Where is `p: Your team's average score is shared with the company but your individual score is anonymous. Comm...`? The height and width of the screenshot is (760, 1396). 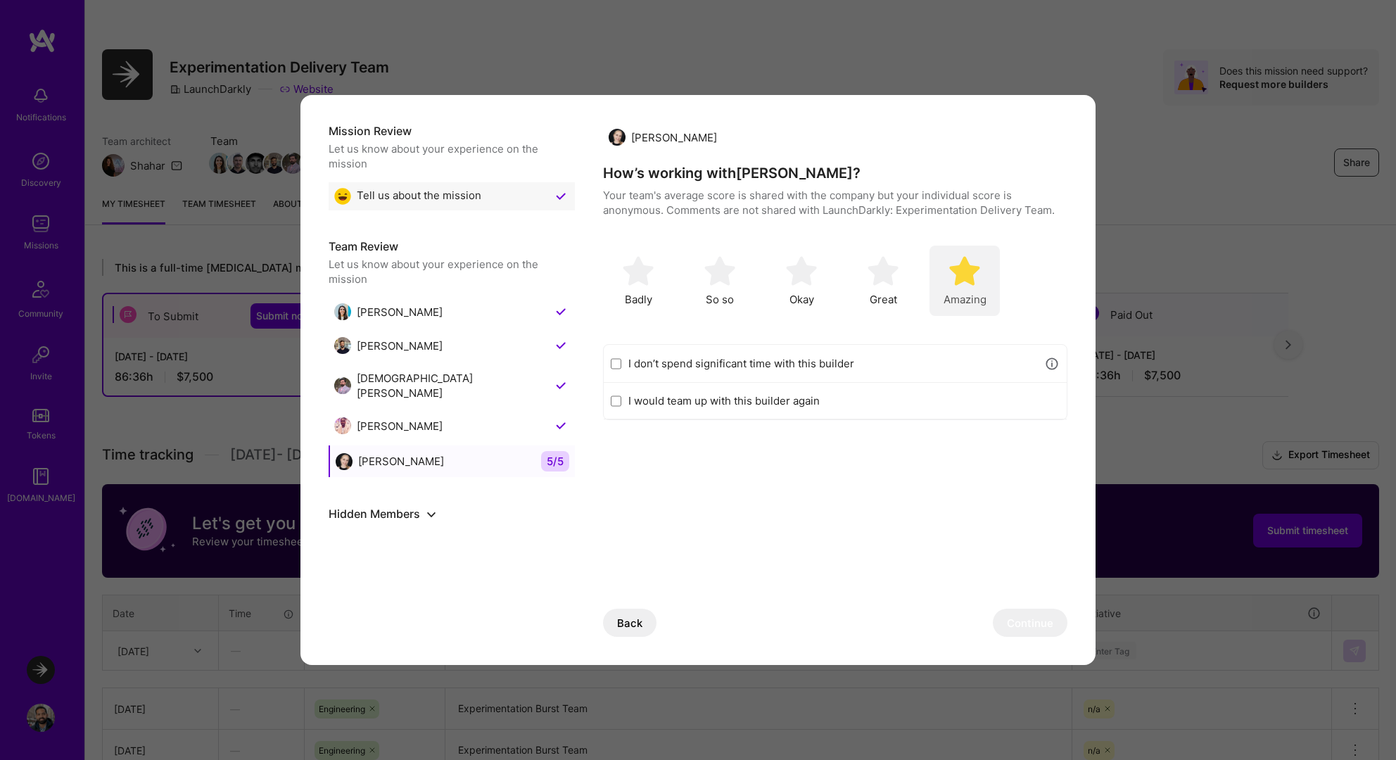 p: Your team's average score is shared with the company but your individual score is anonymous. Comm... is located at coordinates (836, 203).